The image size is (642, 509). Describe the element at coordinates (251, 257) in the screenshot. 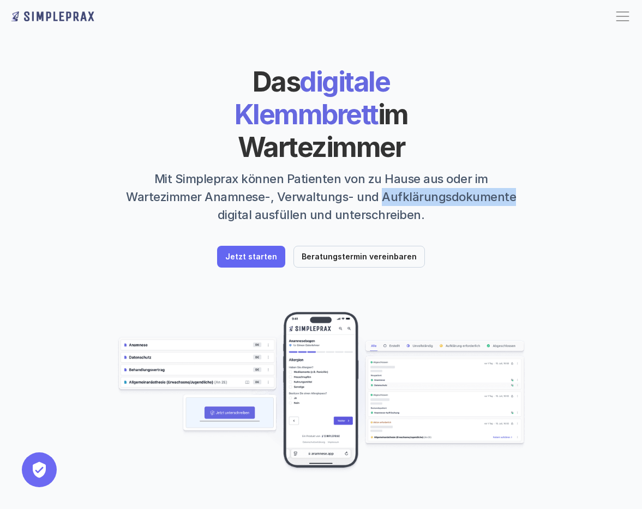

I see `p: Jetzt starten` at that location.